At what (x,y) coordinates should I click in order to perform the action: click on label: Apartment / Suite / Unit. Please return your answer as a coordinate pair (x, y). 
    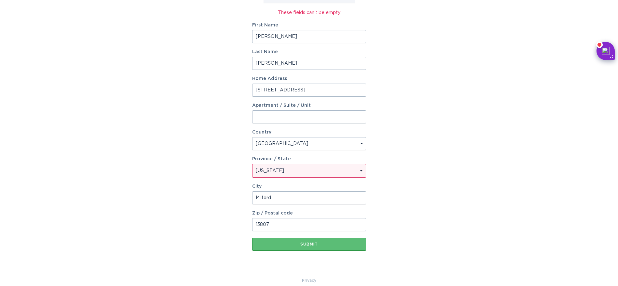
    Looking at the image, I should click on (309, 105).